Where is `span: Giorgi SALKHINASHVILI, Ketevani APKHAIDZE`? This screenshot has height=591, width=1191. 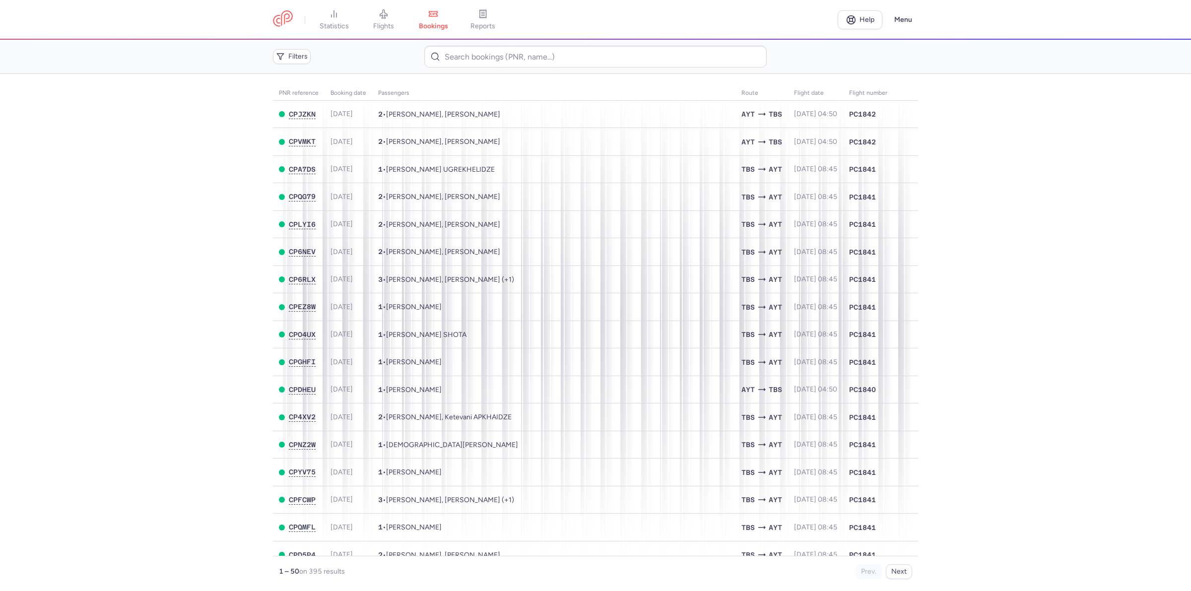
span: Giorgi SALKHINASHVILI, Ketevani APKHAIDZE is located at coordinates (448, 417).